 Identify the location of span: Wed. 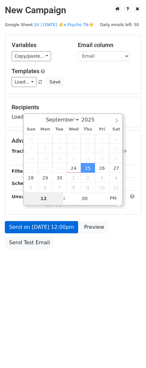
(74, 129).